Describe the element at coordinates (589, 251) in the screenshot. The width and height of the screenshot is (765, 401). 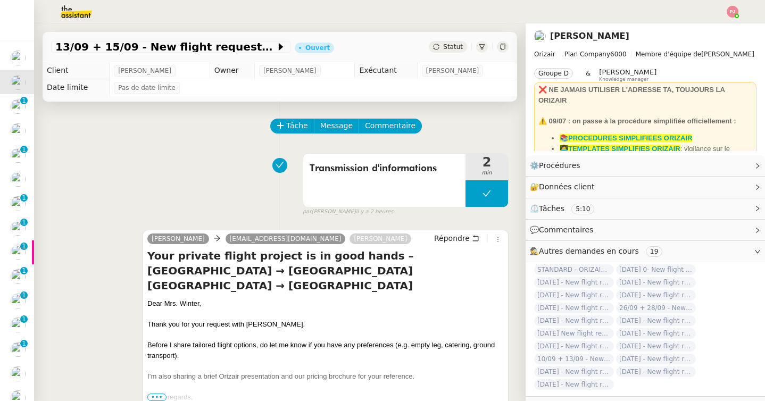
I see `span: Autres demandes en cours` at that location.